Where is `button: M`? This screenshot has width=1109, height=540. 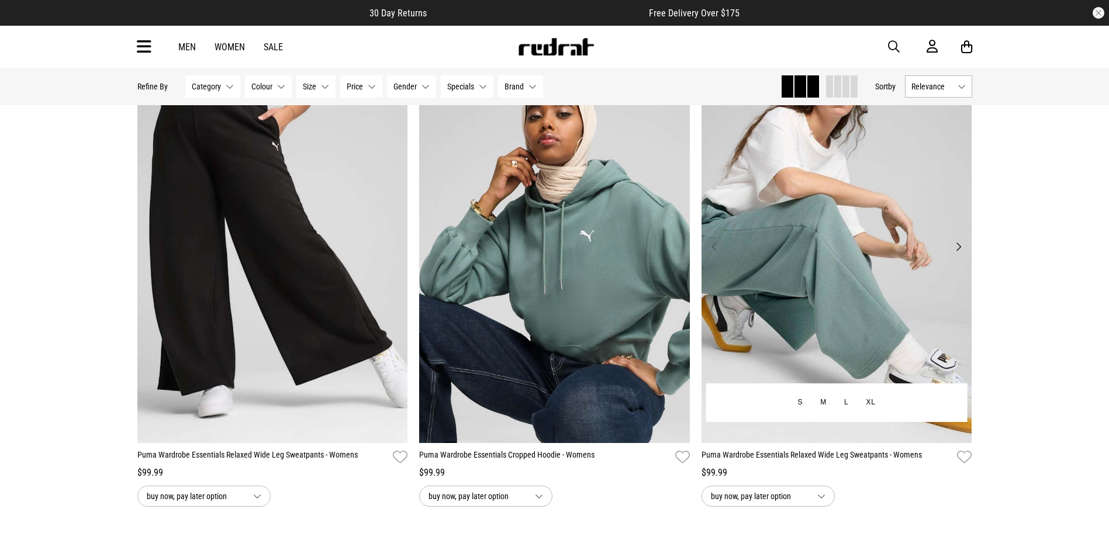 button: M is located at coordinates (823, 403).